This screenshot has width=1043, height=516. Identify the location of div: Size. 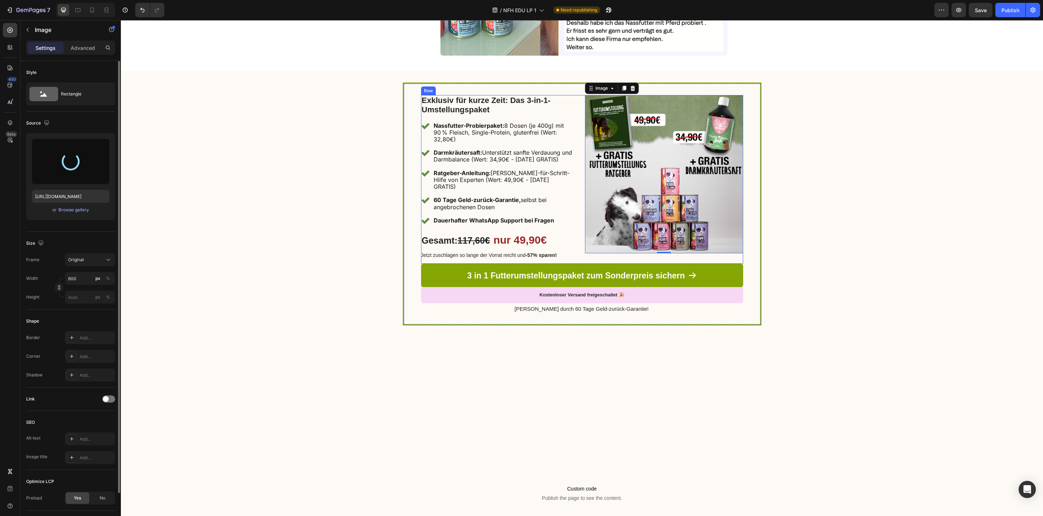
(36, 243).